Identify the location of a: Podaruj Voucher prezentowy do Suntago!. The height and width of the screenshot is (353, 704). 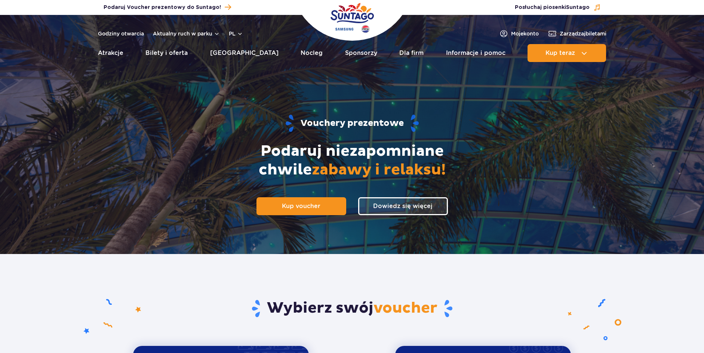
(167, 7).